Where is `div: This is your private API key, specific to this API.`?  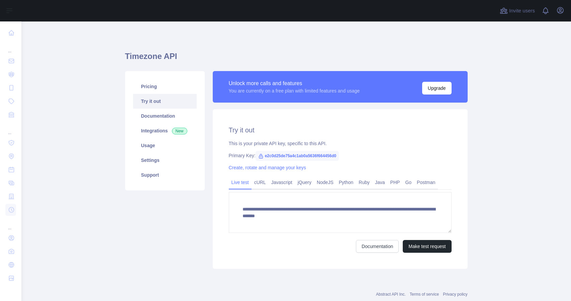 div: This is your private API key, specific to this API. is located at coordinates (340, 143).